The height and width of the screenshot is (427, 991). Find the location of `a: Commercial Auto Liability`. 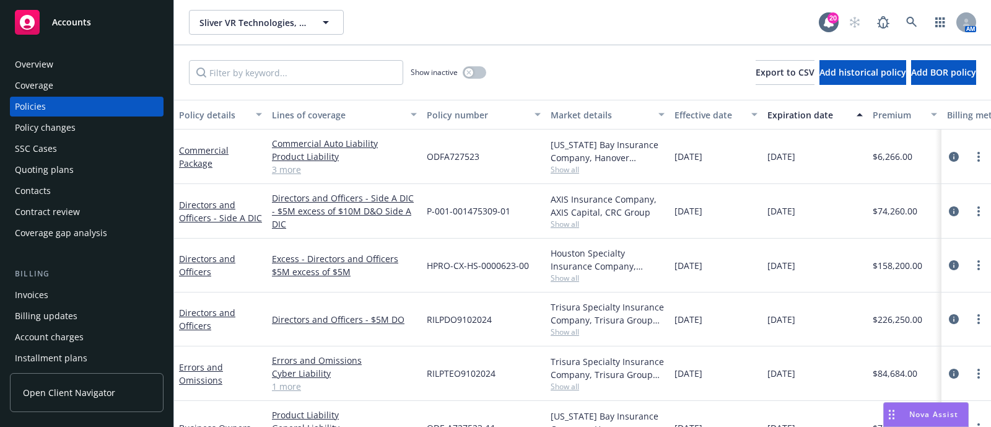

a: Commercial Auto Liability is located at coordinates (345, 143).